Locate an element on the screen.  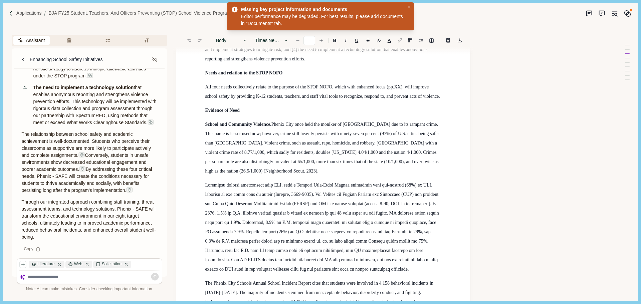
button: I is located at coordinates (346, 40).